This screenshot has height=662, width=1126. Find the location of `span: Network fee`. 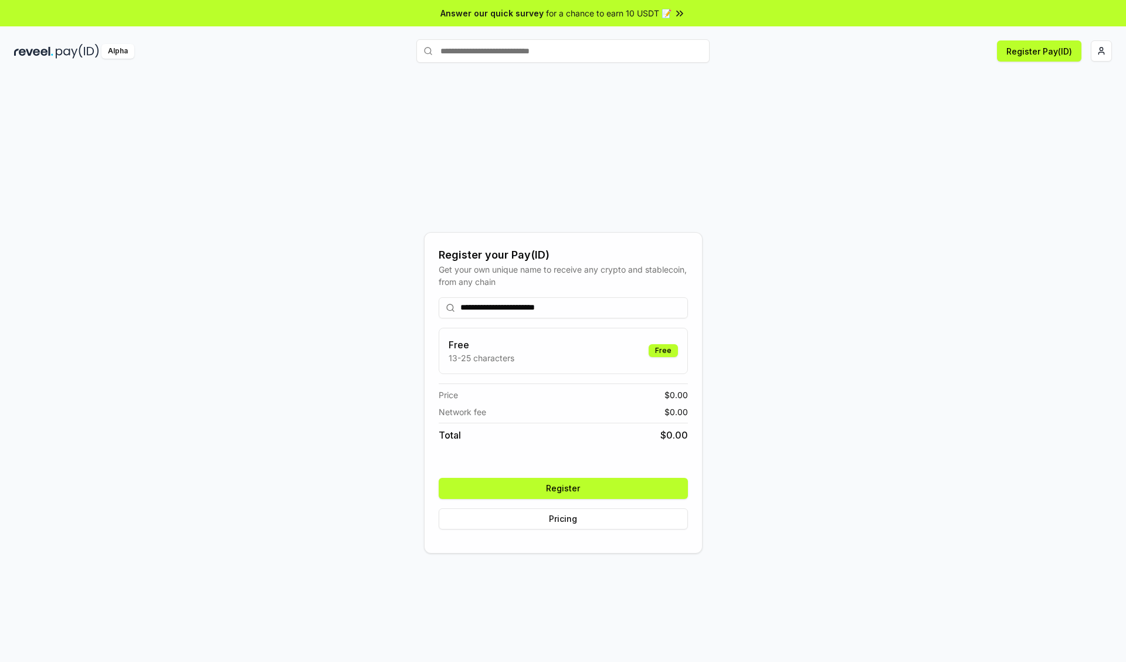

span: Network fee is located at coordinates (462, 412).